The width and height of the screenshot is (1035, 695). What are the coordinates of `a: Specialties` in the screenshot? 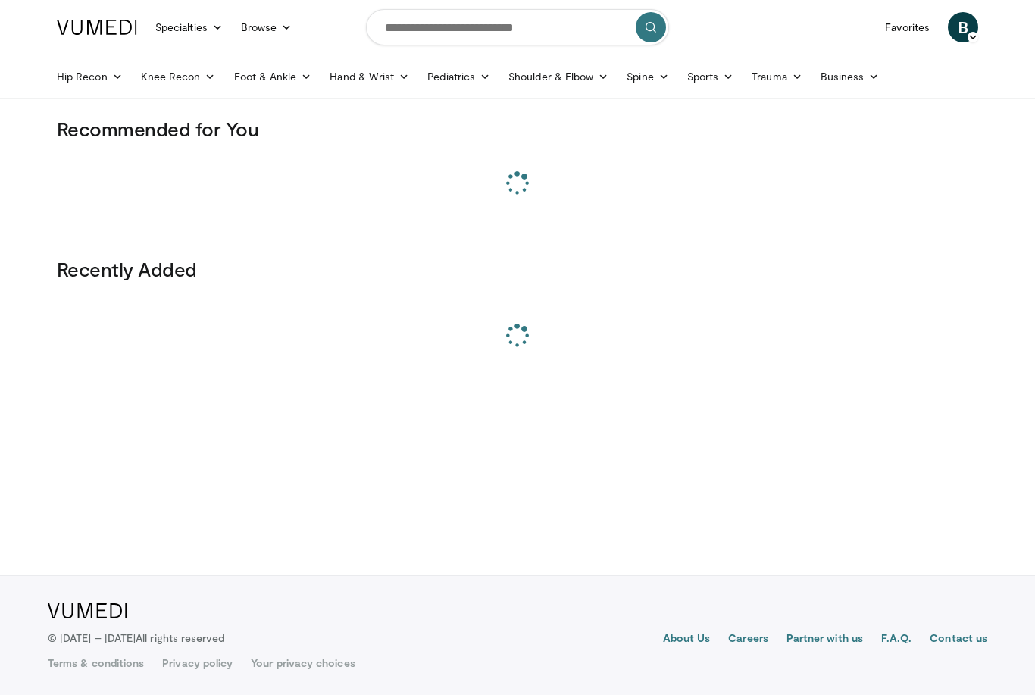 It's located at (189, 27).